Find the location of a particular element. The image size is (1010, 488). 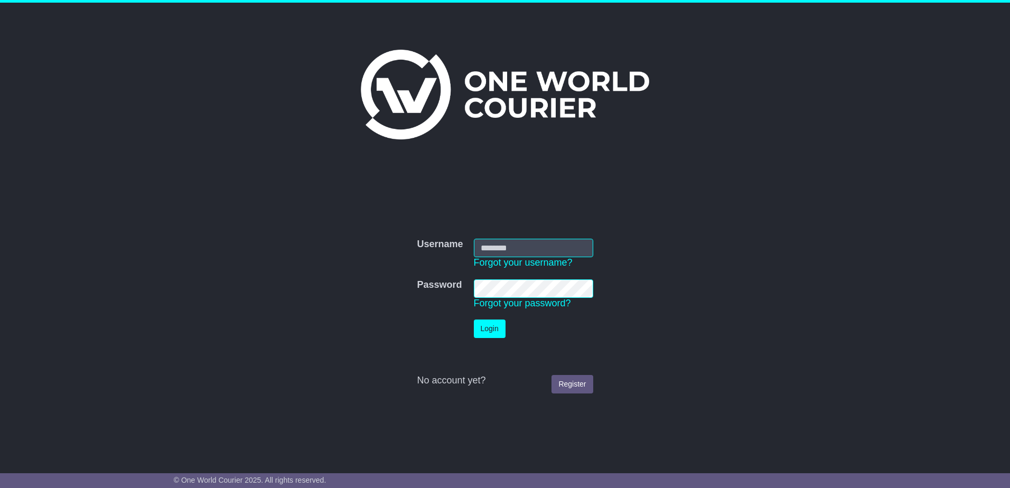

a: Register is located at coordinates (572, 384).